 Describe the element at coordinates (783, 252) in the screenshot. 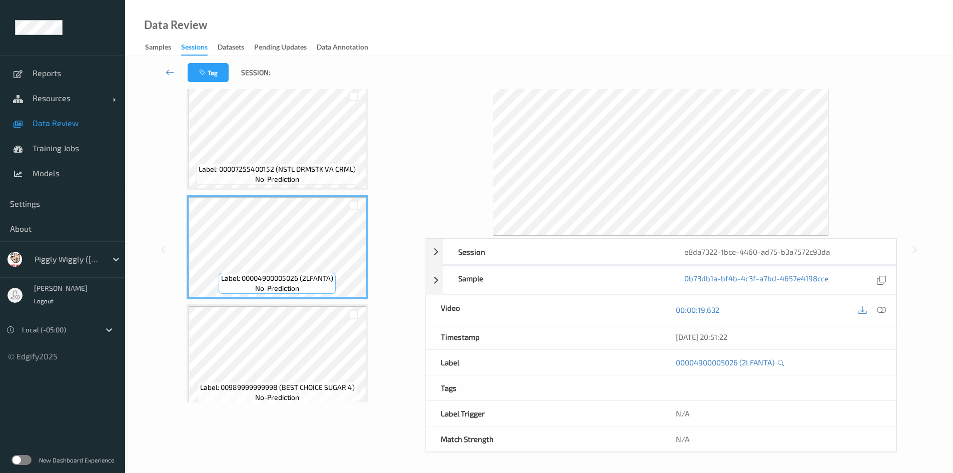

I see `div: e8da7322-1bce-4460-ad75-b3a7572c93da` at that location.